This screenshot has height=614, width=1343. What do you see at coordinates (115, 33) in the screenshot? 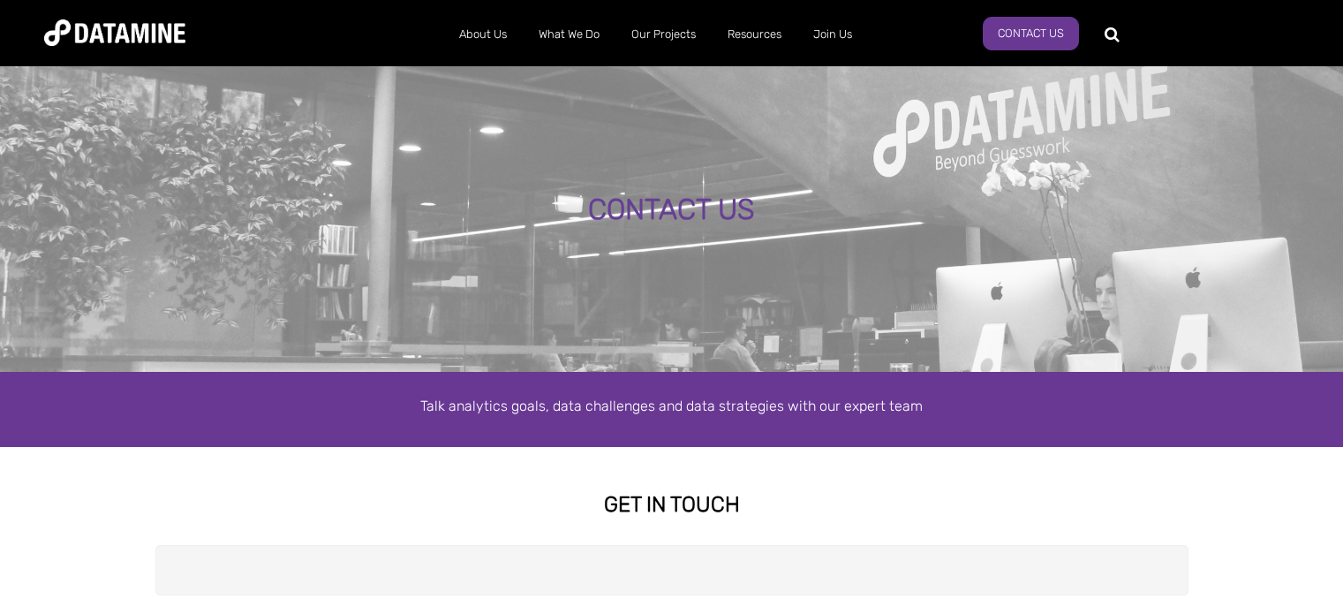
I see `img: Datamine` at bounding box center [115, 33].